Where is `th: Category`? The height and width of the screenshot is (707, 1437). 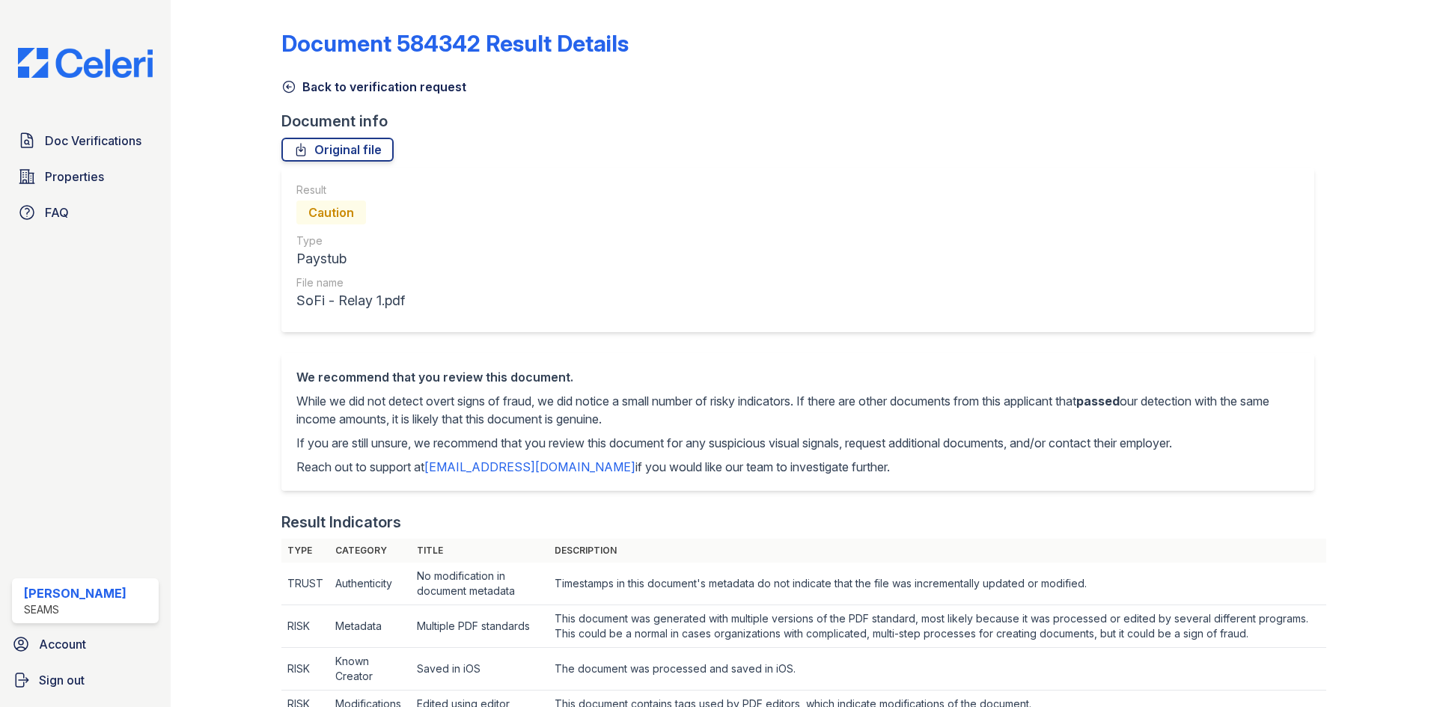 th: Category is located at coordinates (371, 551).